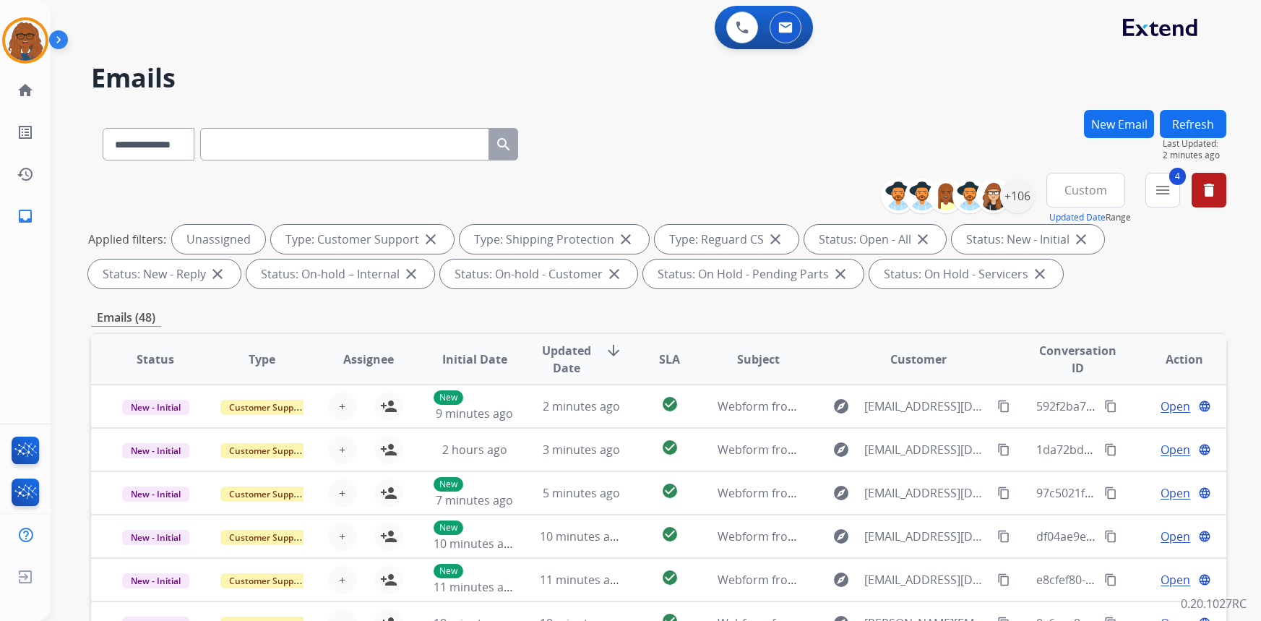 The width and height of the screenshot is (1261, 621). I want to click on span: Initial Date, so click(475, 359).